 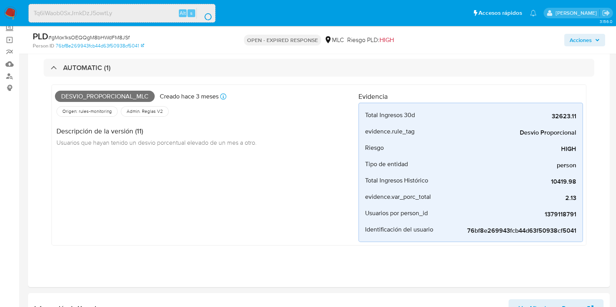 What do you see at coordinates (41, 36) in the screenshot?
I see `b: PLD` at bounding box center [41, 36].